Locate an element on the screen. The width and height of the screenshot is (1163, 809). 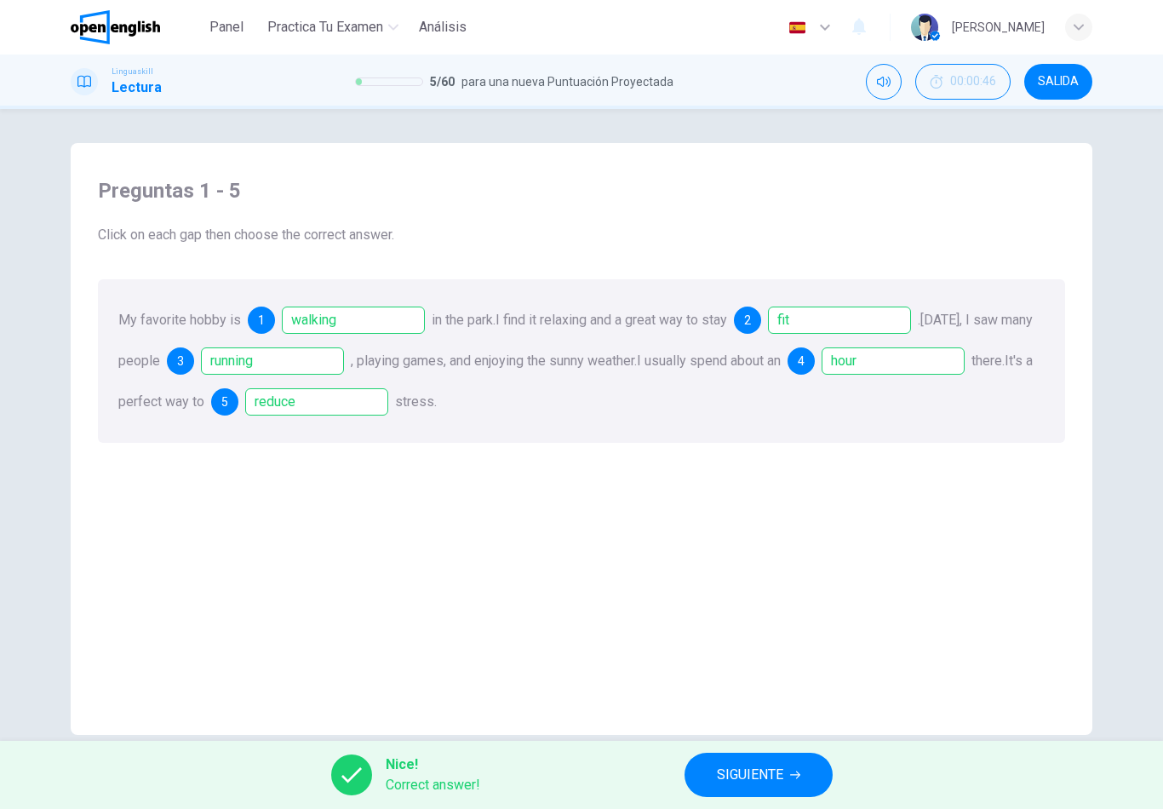
div: Ocultar is located at coordinates (963, 82).